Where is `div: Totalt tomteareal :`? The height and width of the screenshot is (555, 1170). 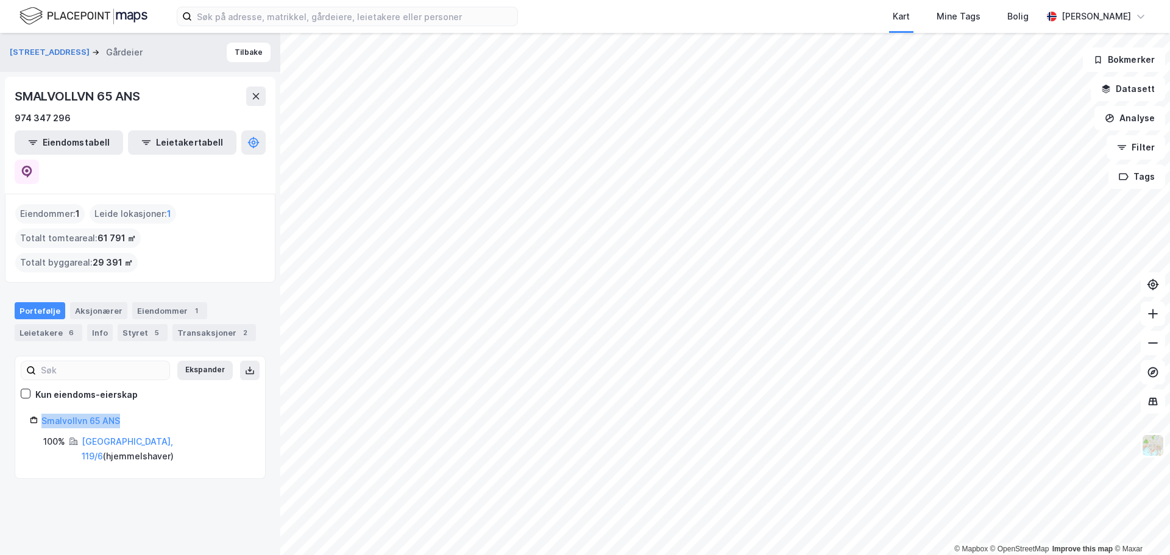 div: Totalt tomteareal : is located at coordinates (78, 238).